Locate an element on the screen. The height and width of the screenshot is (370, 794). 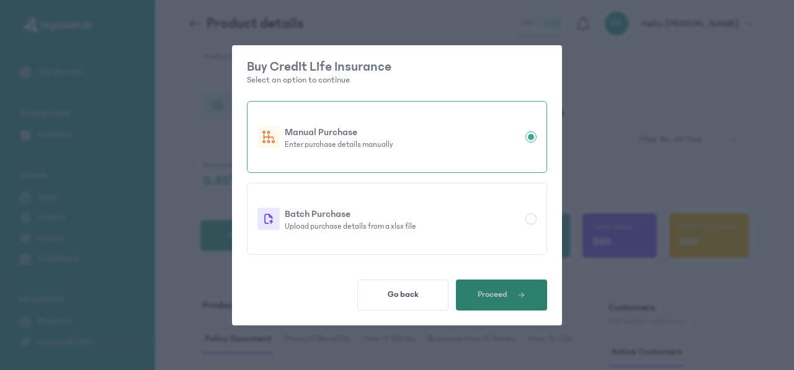
p: Manual Purchase is located at coordinates (403, 132).